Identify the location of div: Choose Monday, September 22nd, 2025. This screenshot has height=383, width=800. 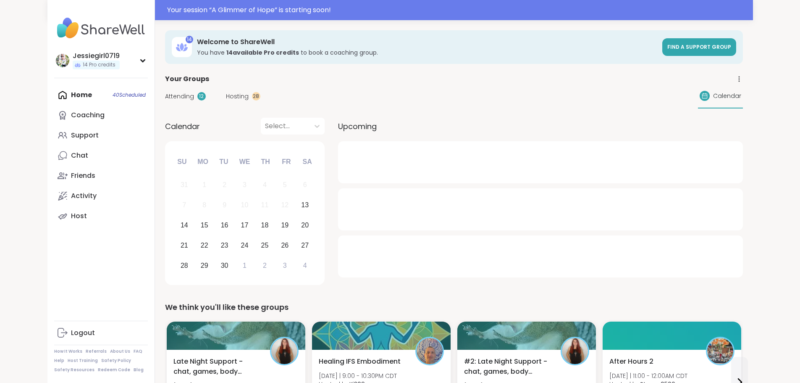
(204, 245).